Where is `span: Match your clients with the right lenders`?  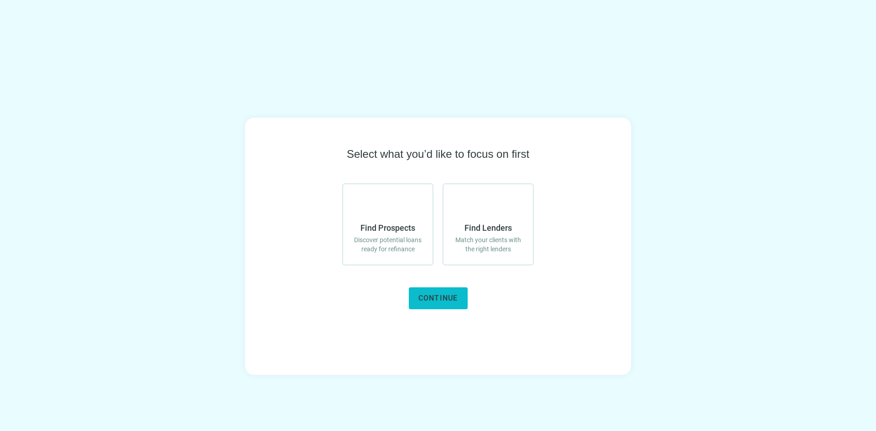 span: Match your clients with the right lenders is located at coordinates (488, 245).